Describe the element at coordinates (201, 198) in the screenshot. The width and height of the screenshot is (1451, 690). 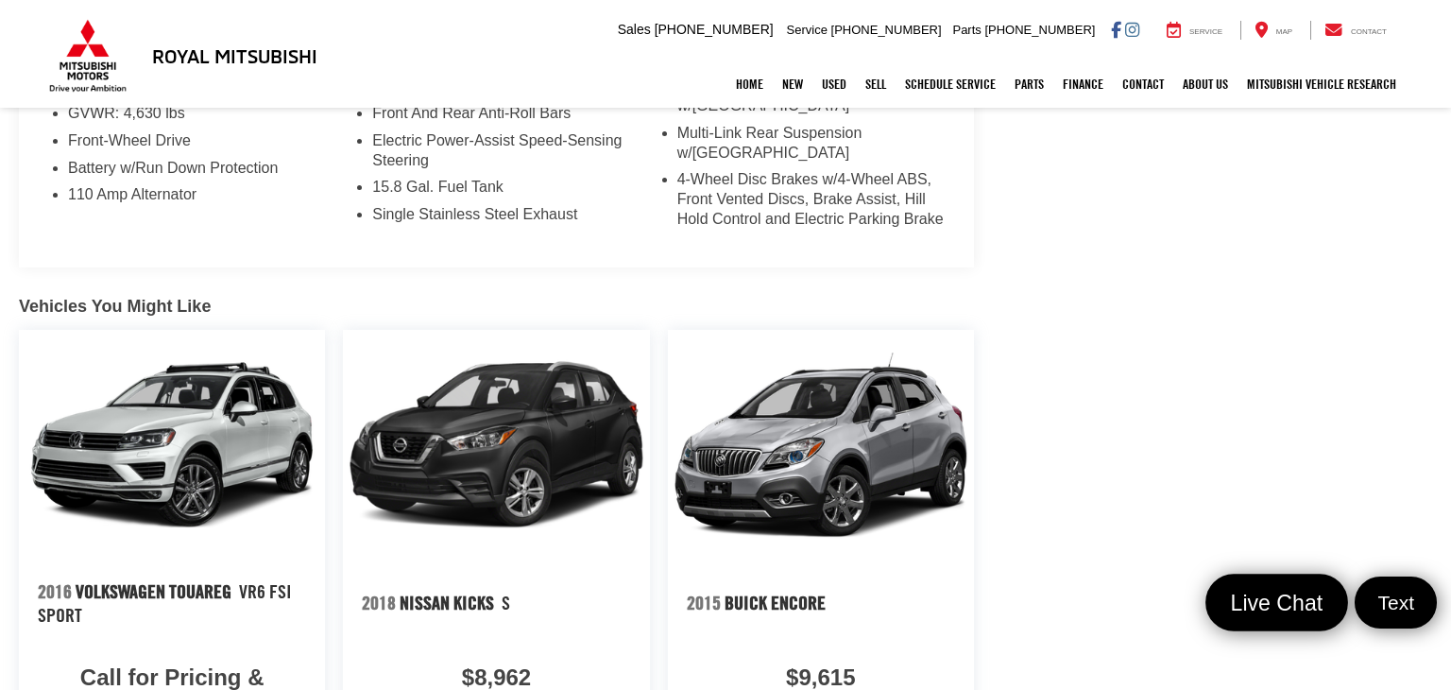
I see `li: 110 Amp Alternator` at that location.